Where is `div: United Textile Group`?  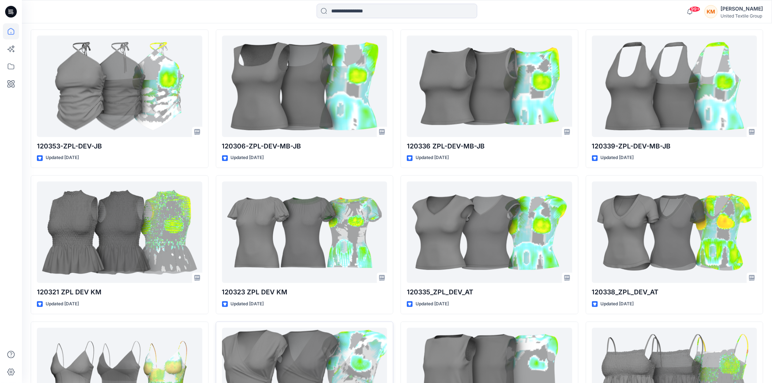 div: United Textile Group is located at coordinates (742, 16).